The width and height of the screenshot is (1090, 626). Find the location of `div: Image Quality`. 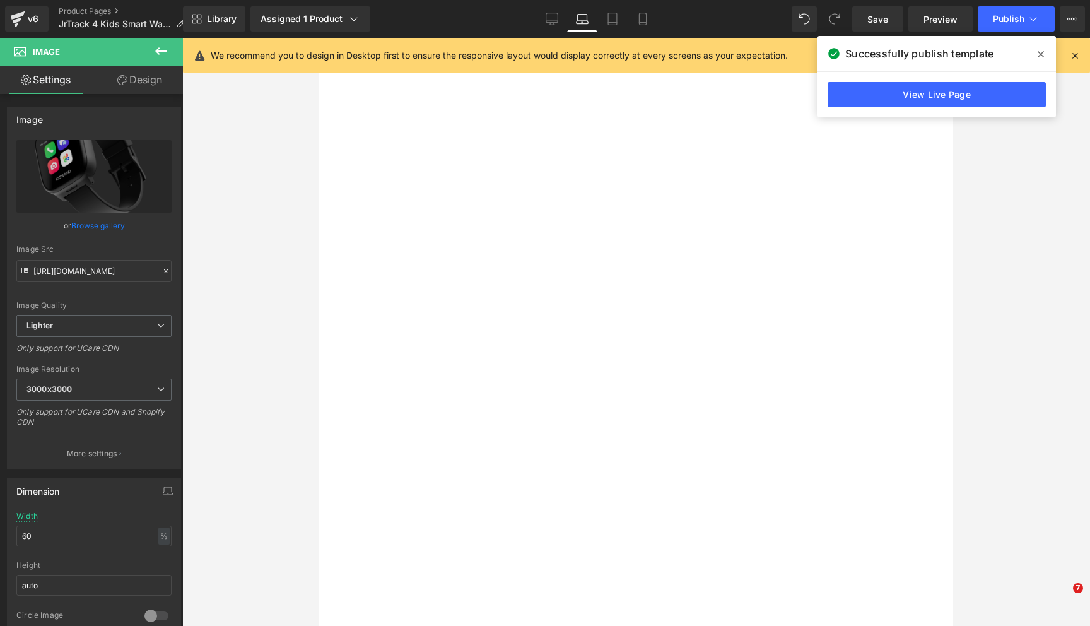

div: Image Quality is located at coordinates (94, 305).